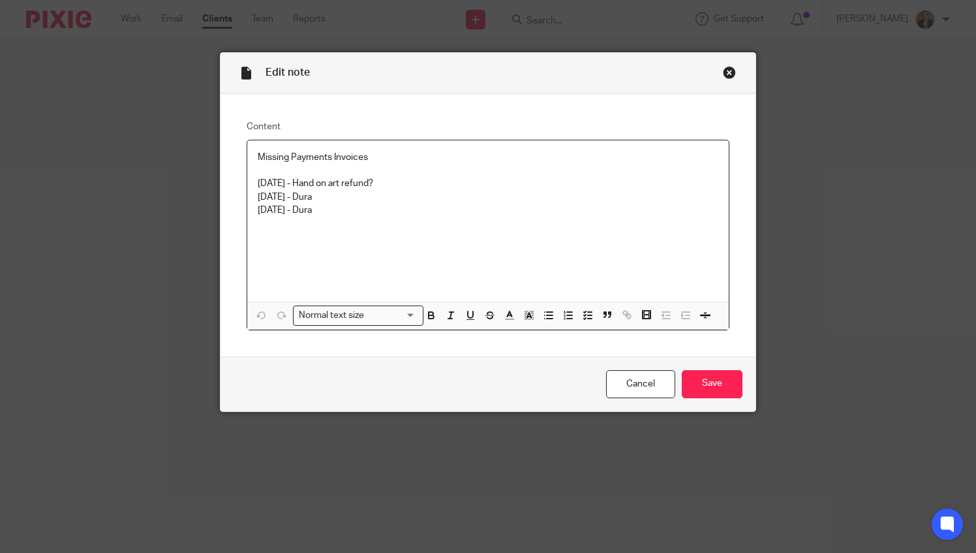 This screenshot has height=553, width=976. What do you see at coordinates (712, 384) in the screenshot?
I see `input: Save` at bounding box center [712, 384].